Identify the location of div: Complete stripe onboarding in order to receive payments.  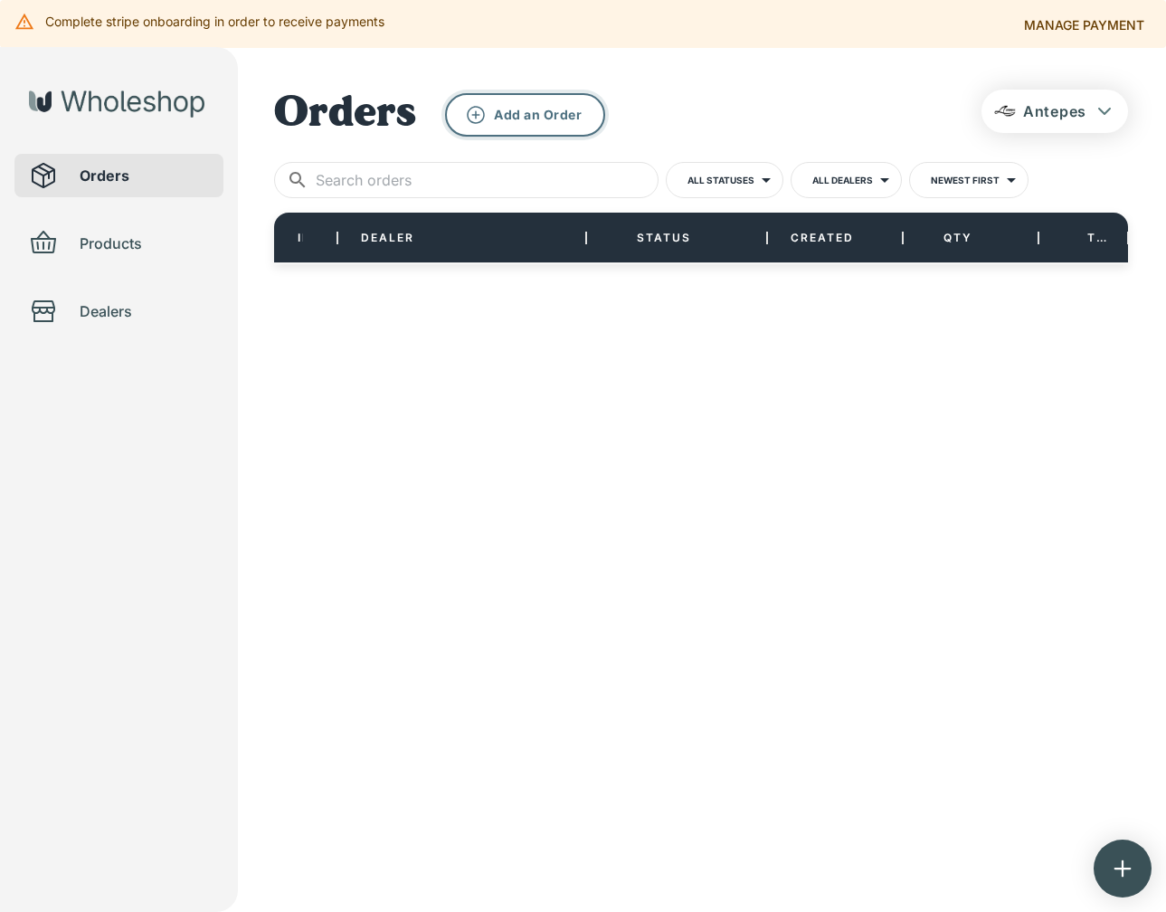
(214, 24).